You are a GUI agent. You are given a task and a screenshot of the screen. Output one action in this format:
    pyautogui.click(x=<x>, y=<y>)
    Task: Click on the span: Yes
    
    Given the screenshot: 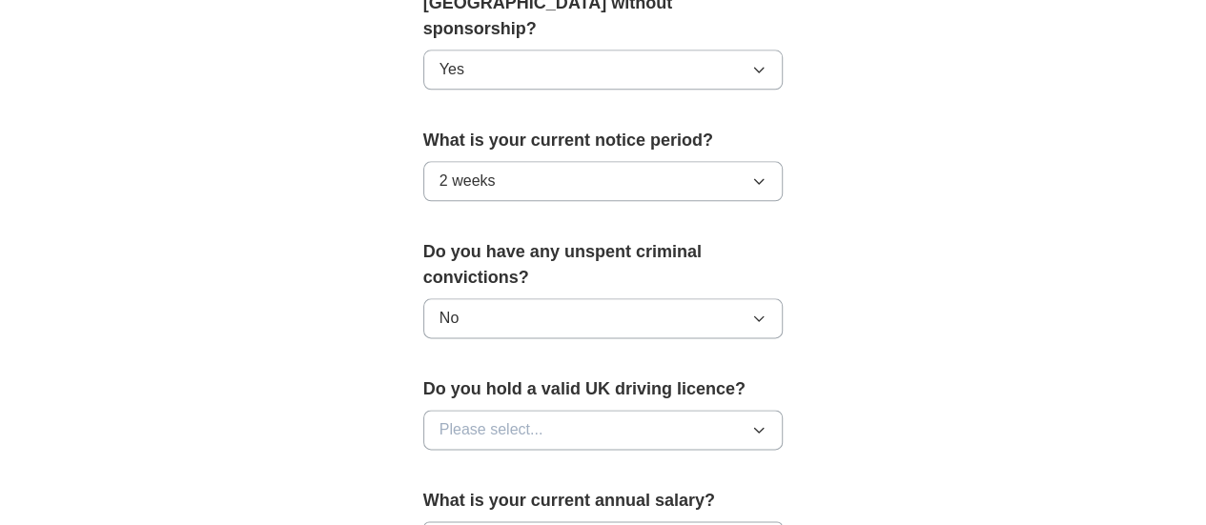 What is the action you would take?
    pyautogui.click(x=452, y=70)
    